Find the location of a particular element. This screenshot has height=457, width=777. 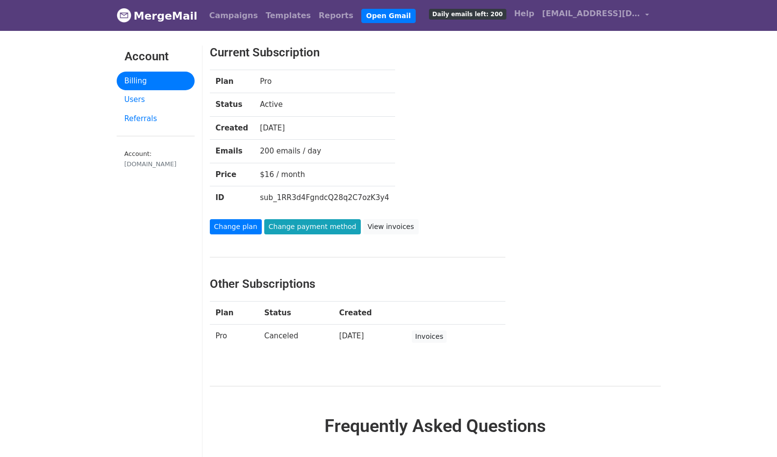

a: Invoices is located at coordinates (429, 336).